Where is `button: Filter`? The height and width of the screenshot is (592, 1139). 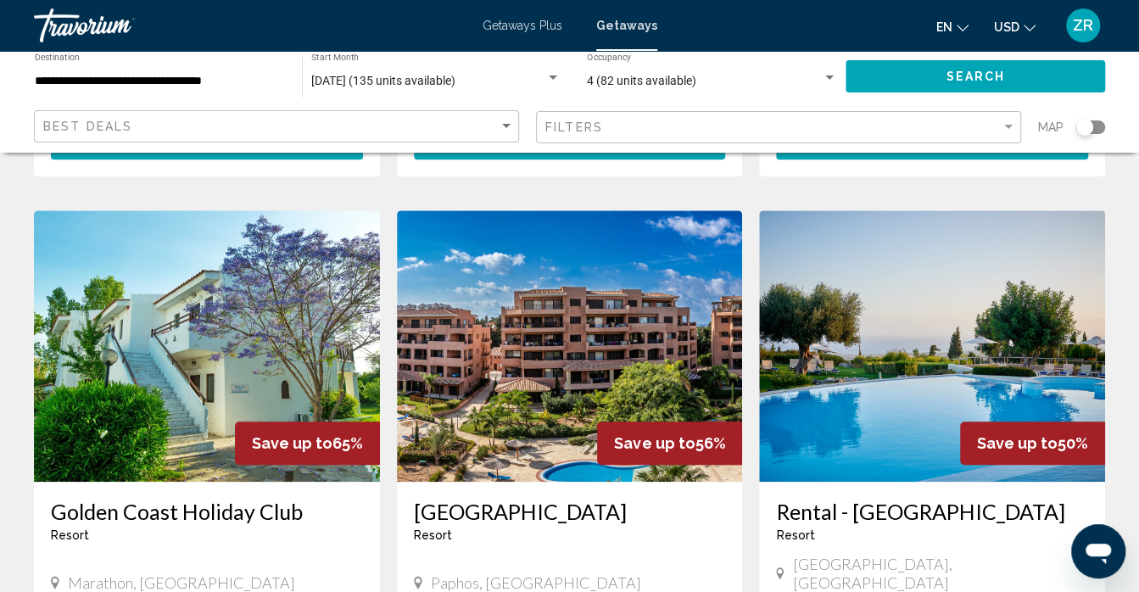 button: Filter is located at coordinates (778, 127).